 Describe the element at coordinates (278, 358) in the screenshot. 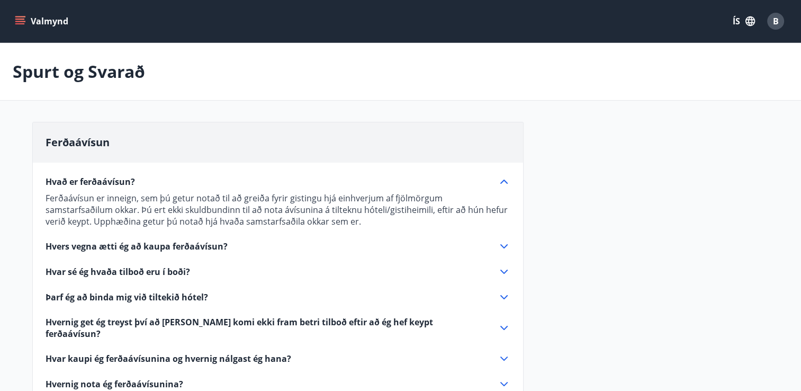

I see `div: Hvar kaupi ég ferðaávísunina og hvernig nálgast ég hana?` at that location.